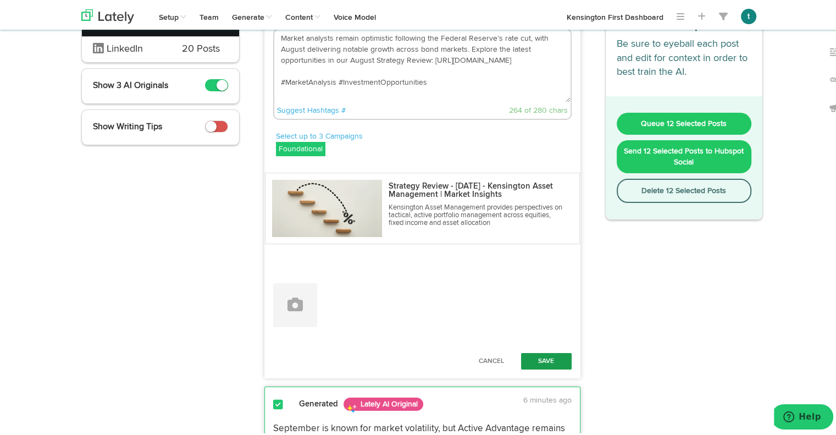  Describe the element at coordinates (684, 121) in the screenshot. I see `button: Queue 12 Selected Posts` at that location.